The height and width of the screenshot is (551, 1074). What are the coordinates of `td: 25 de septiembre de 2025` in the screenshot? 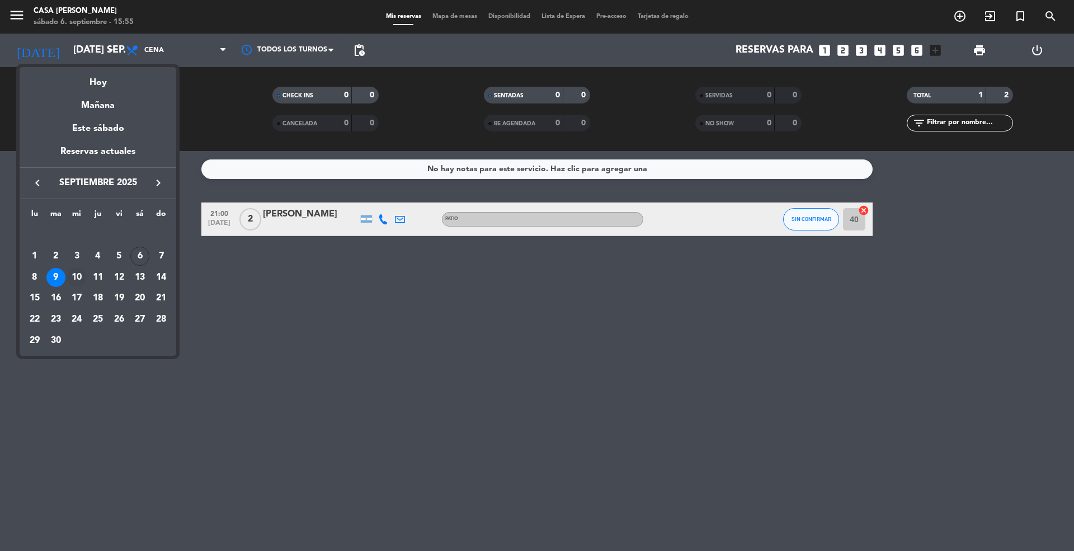 It's located at (98, 319).